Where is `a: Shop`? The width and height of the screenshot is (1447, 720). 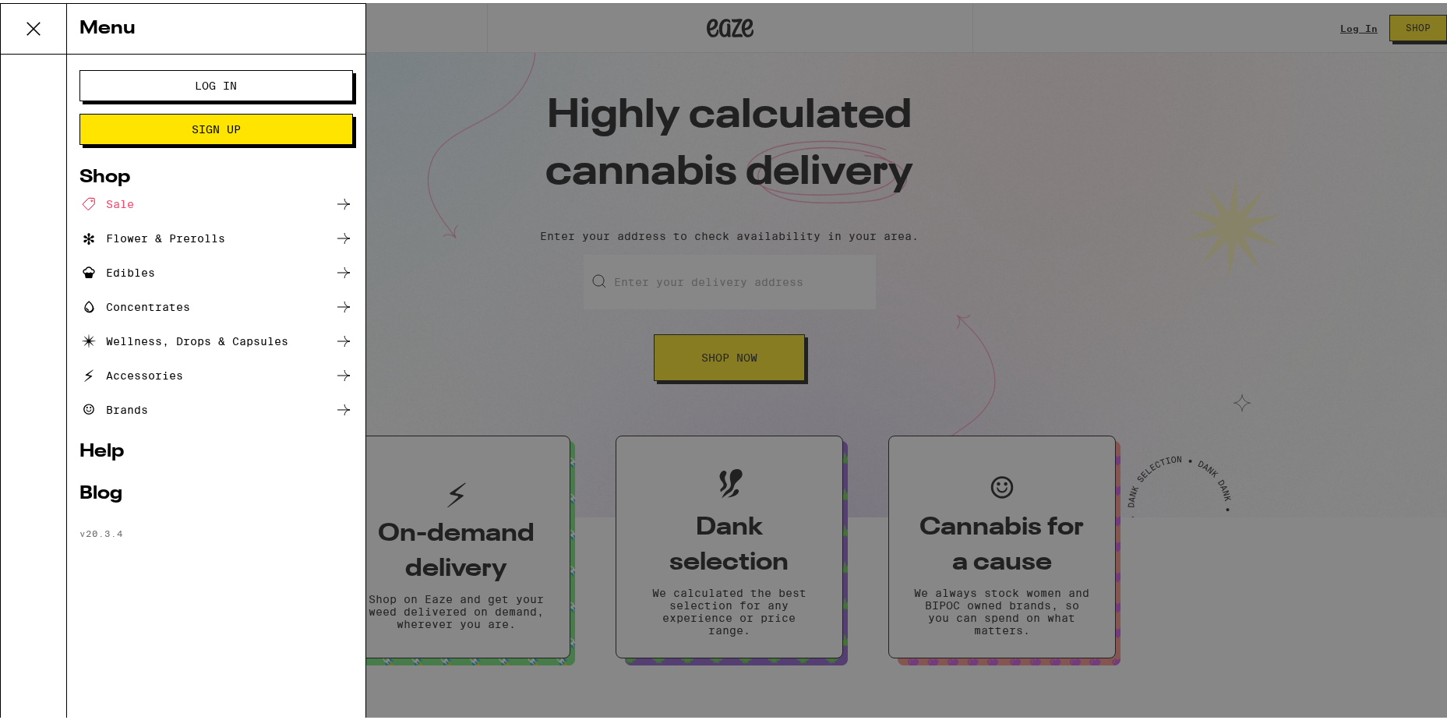 a: Shop is located at coordinates (216, 175).